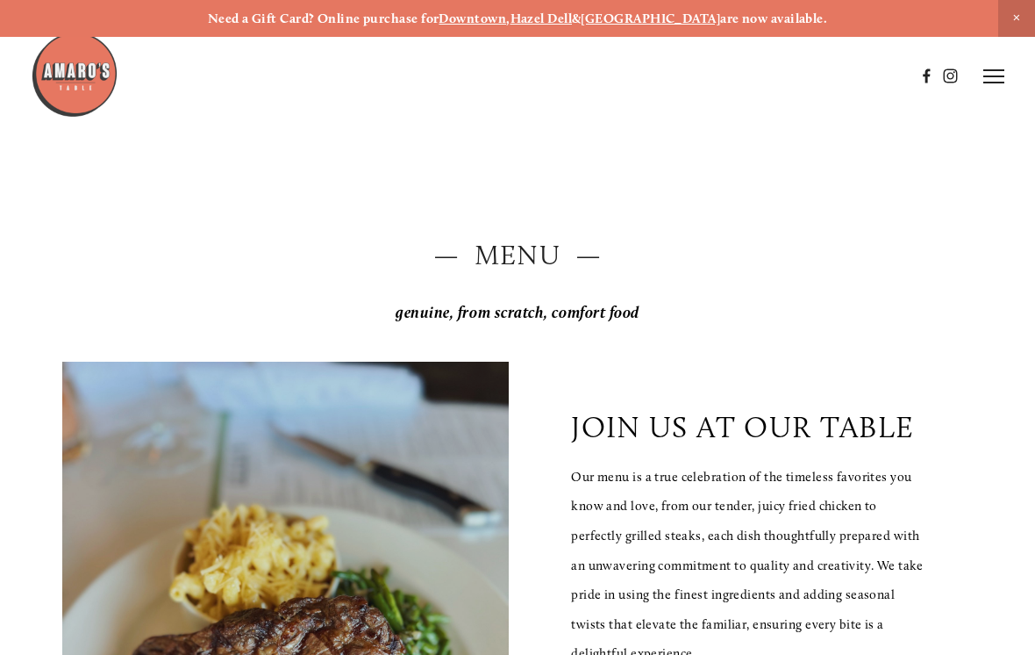 This screenshot has height=655, width=1035. Describe the element at coordinates (472, 18) in the screenshot. I see `a: Downtown` at that location.